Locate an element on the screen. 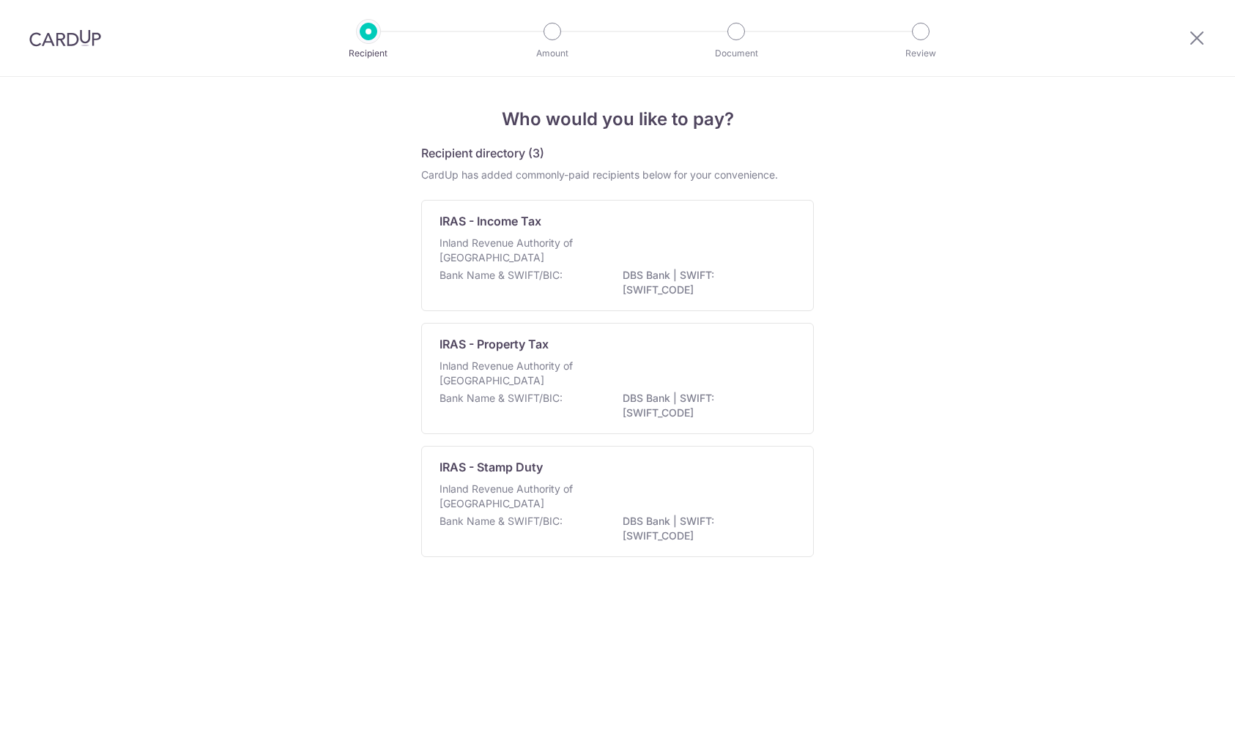 Image resolution: width=1235 pixels, height=735 pixels. img: CardUp is located at coordinates (65, 38).